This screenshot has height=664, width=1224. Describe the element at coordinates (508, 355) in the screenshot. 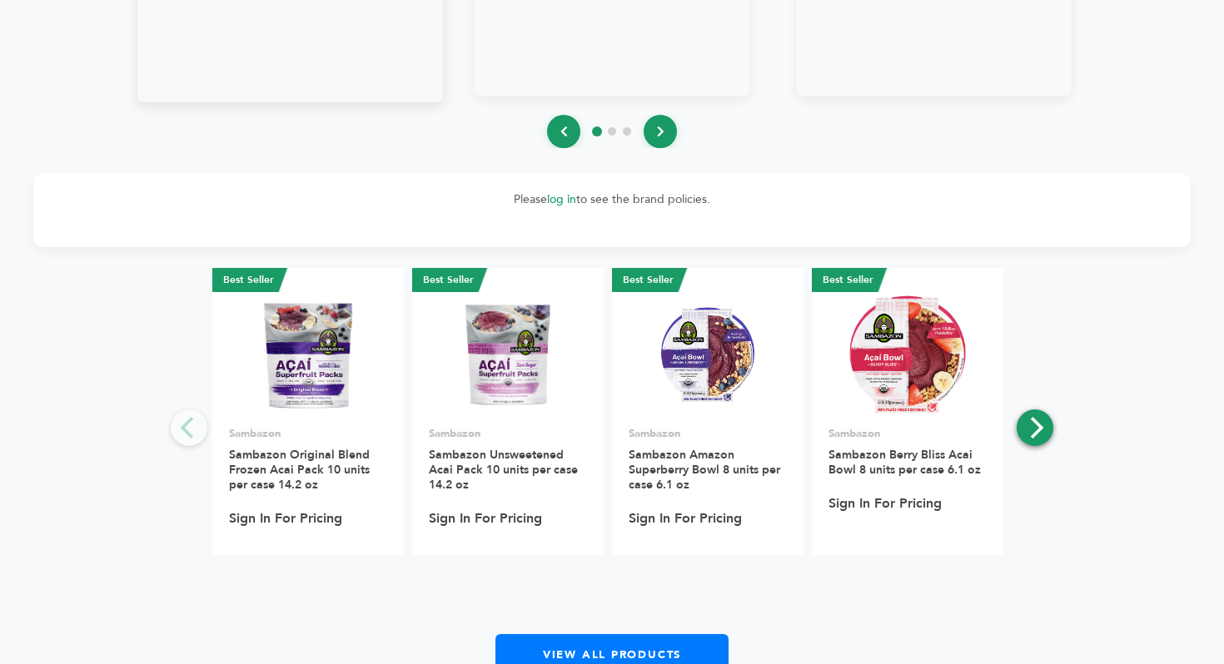

I see `img: Sambazon Unsweetened Acai Pack 10 units per case 14.2 oz` at that location.